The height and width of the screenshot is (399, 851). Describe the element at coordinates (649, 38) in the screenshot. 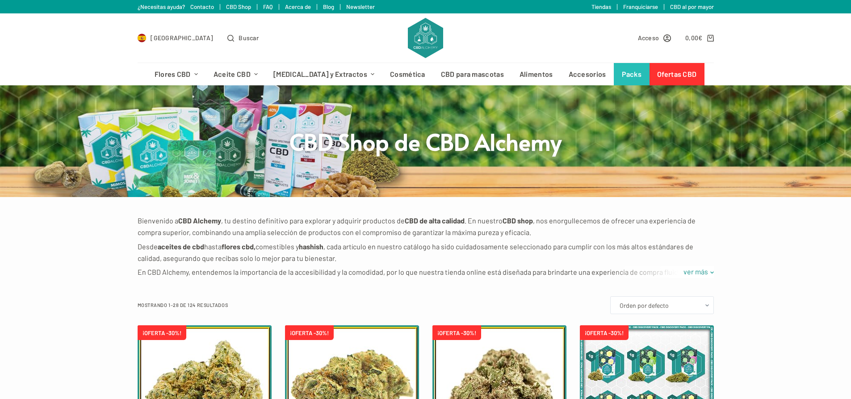

I see `span: Acceso` at that location.